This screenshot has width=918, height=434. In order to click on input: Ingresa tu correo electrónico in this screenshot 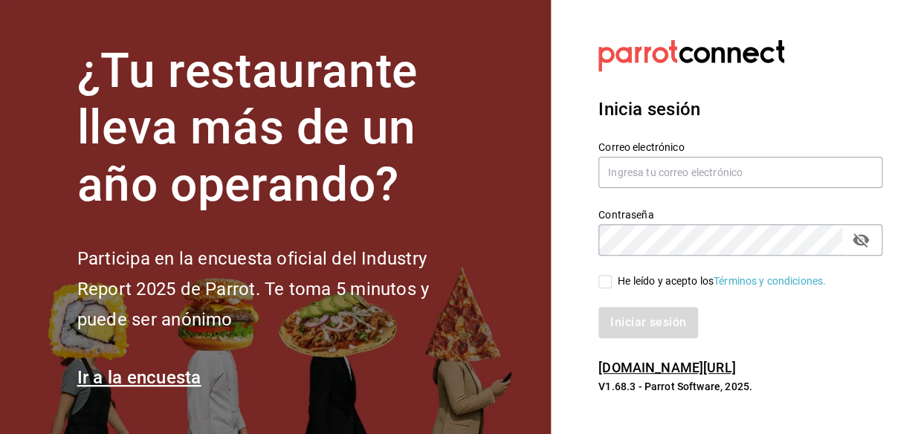, I will do `click(740, 172)`.